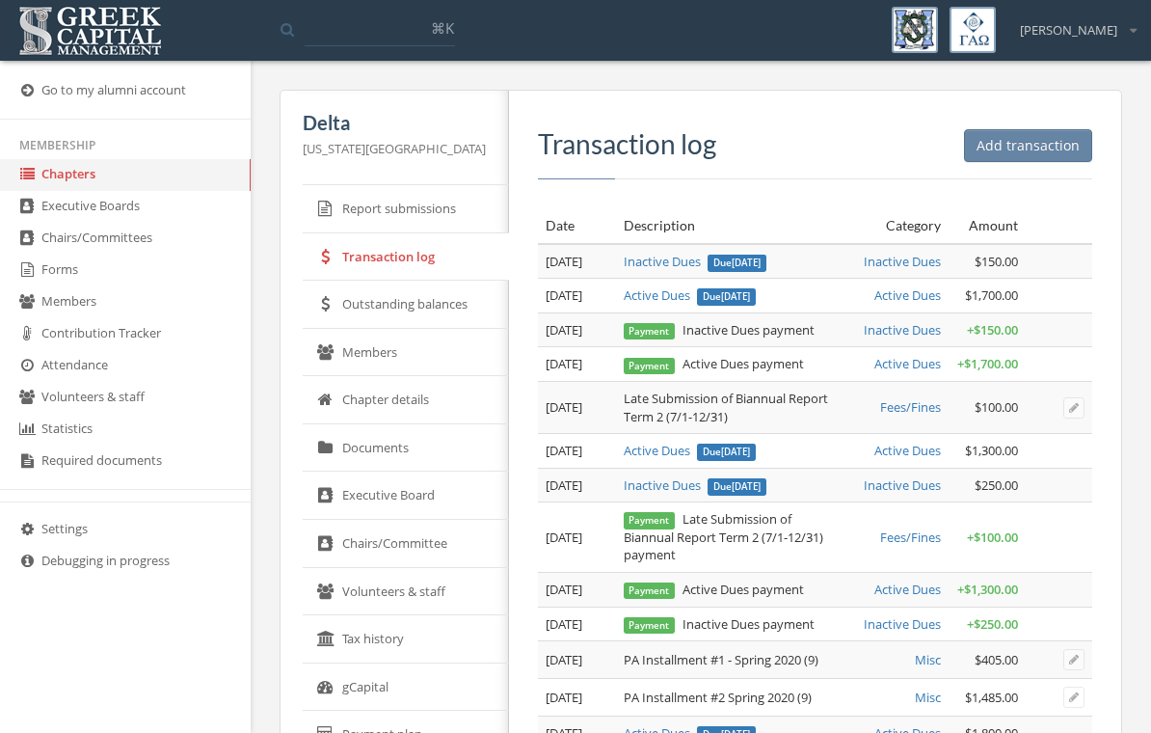 The image size is (1151, 733). What do you see at coordinates (992, 624) in the screenshot?
I see `span: + $250.00` at bounding box center [992, 624].